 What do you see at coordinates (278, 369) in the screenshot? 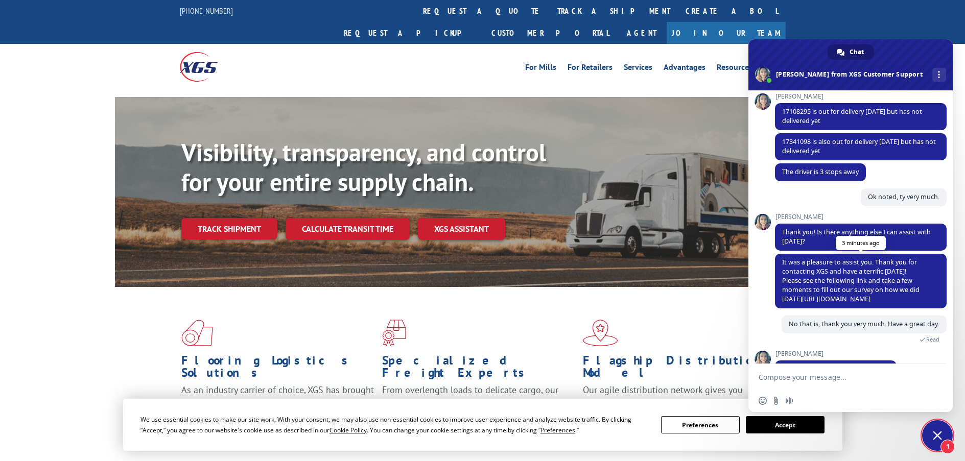
I see `h1: Flooring Logistics Solutions` at bounding box center [278, 369].